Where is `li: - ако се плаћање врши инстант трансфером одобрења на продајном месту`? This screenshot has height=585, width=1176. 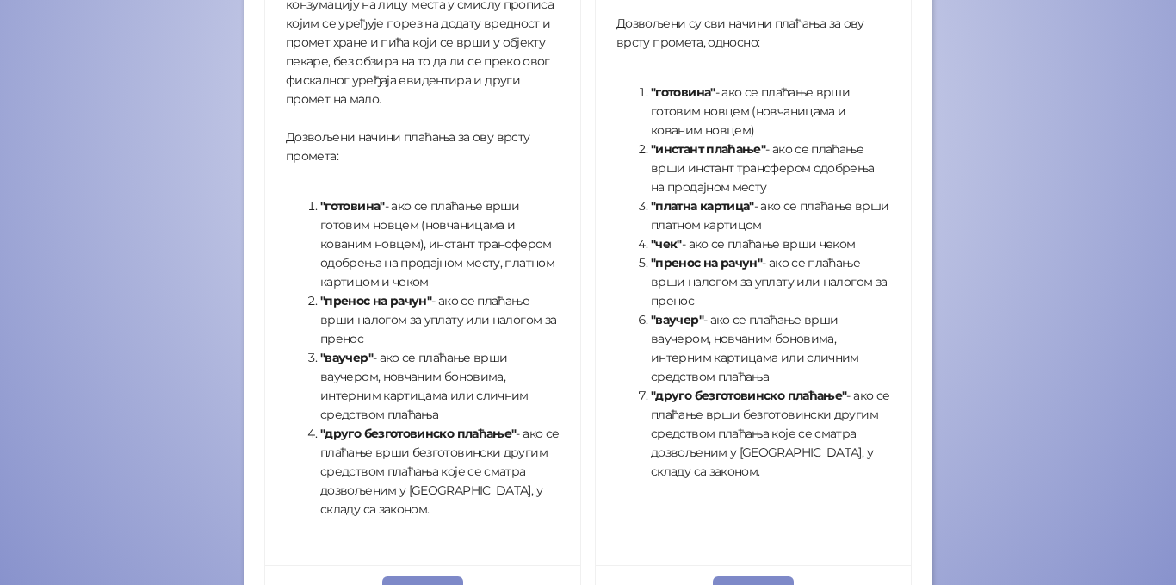
li: - ако се плаћање врши инстант трансфером одобрења на продајном месту is located at coordinates (771, 168).